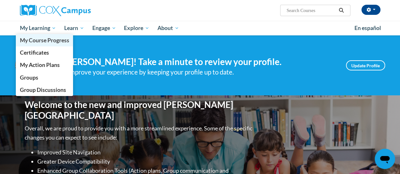  What do you see at coordinates (45, 40) in the screenshot?
I see `a: My Course Progress` at bounding box center [45, 40].